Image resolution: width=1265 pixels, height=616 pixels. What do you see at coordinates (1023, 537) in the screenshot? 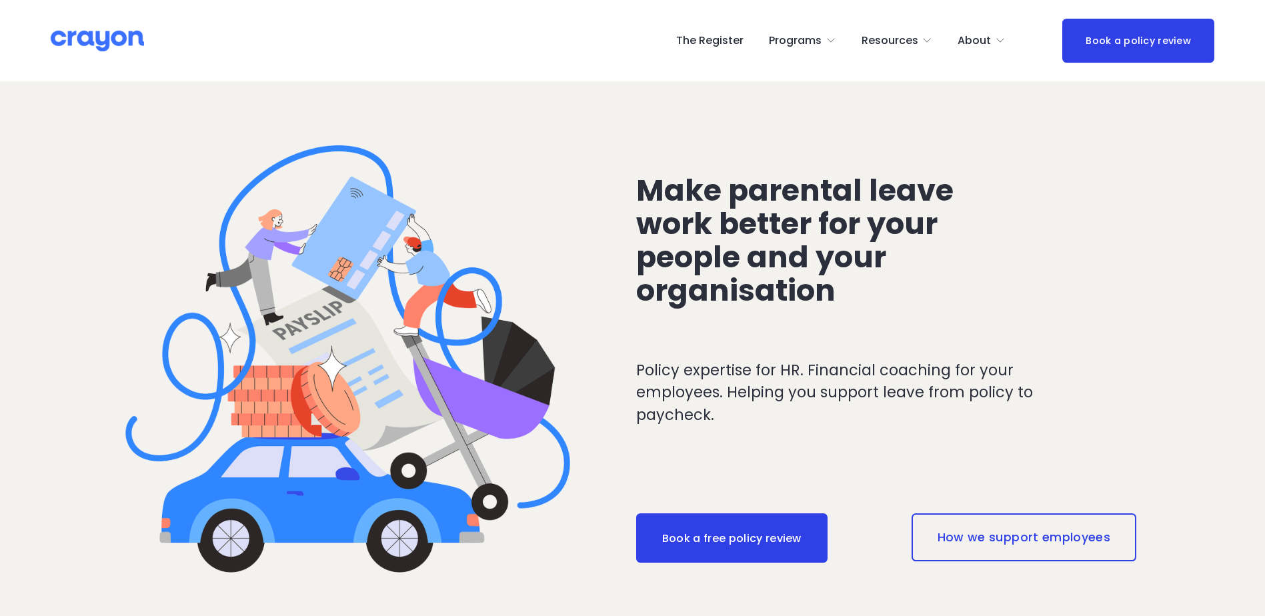
I see `a: How we support employees` at bounding box center [1023, 537].